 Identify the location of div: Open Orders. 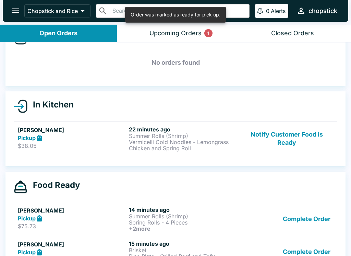
(58, 33).